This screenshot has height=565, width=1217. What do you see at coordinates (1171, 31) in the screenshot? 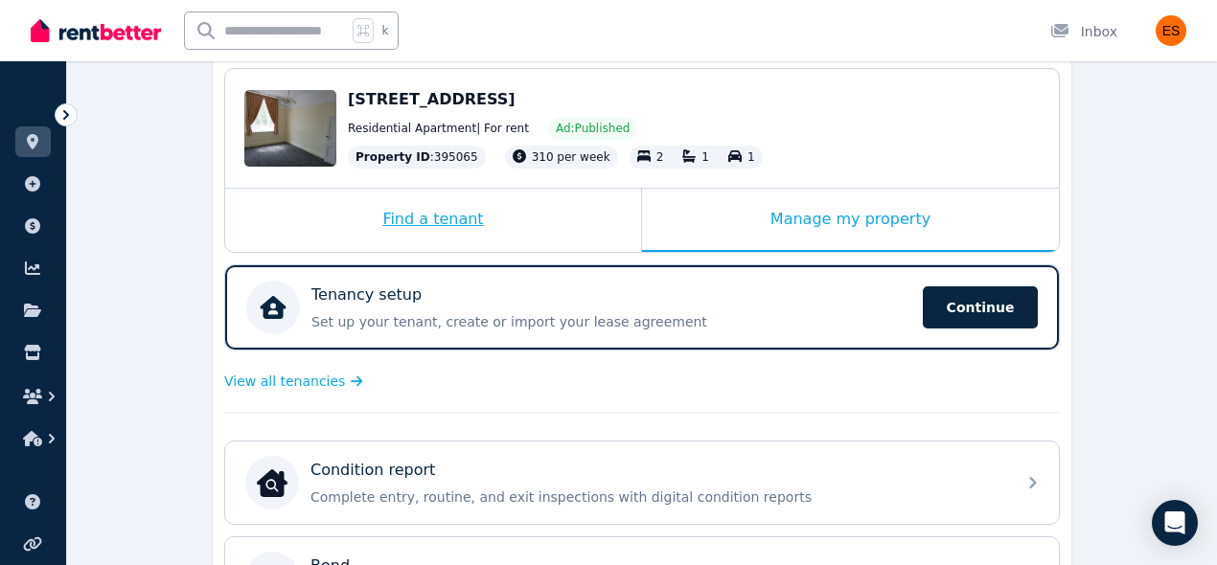
I see `img: Evangeline Samoilov` at bounding box center [1171, 31].